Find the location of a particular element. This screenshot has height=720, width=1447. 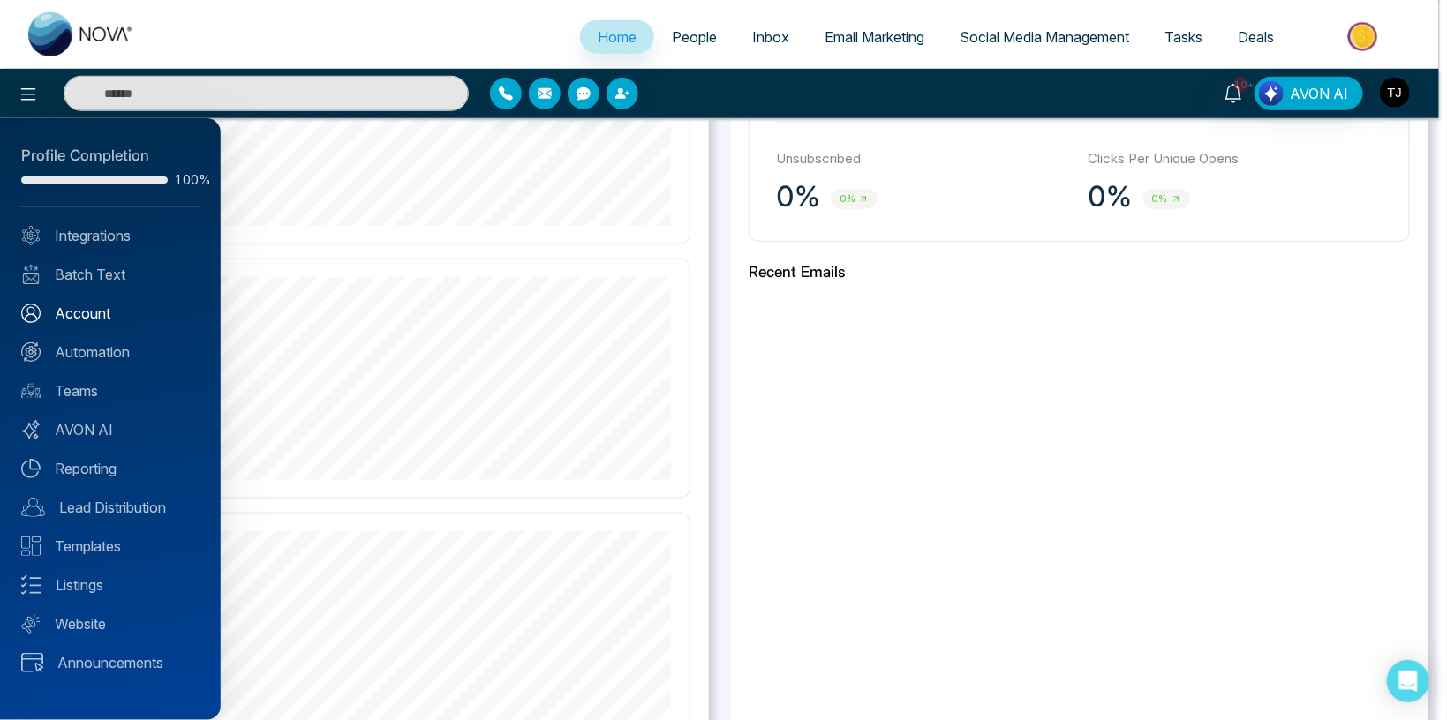

a: Integrations is located at coordinates (110, 236).